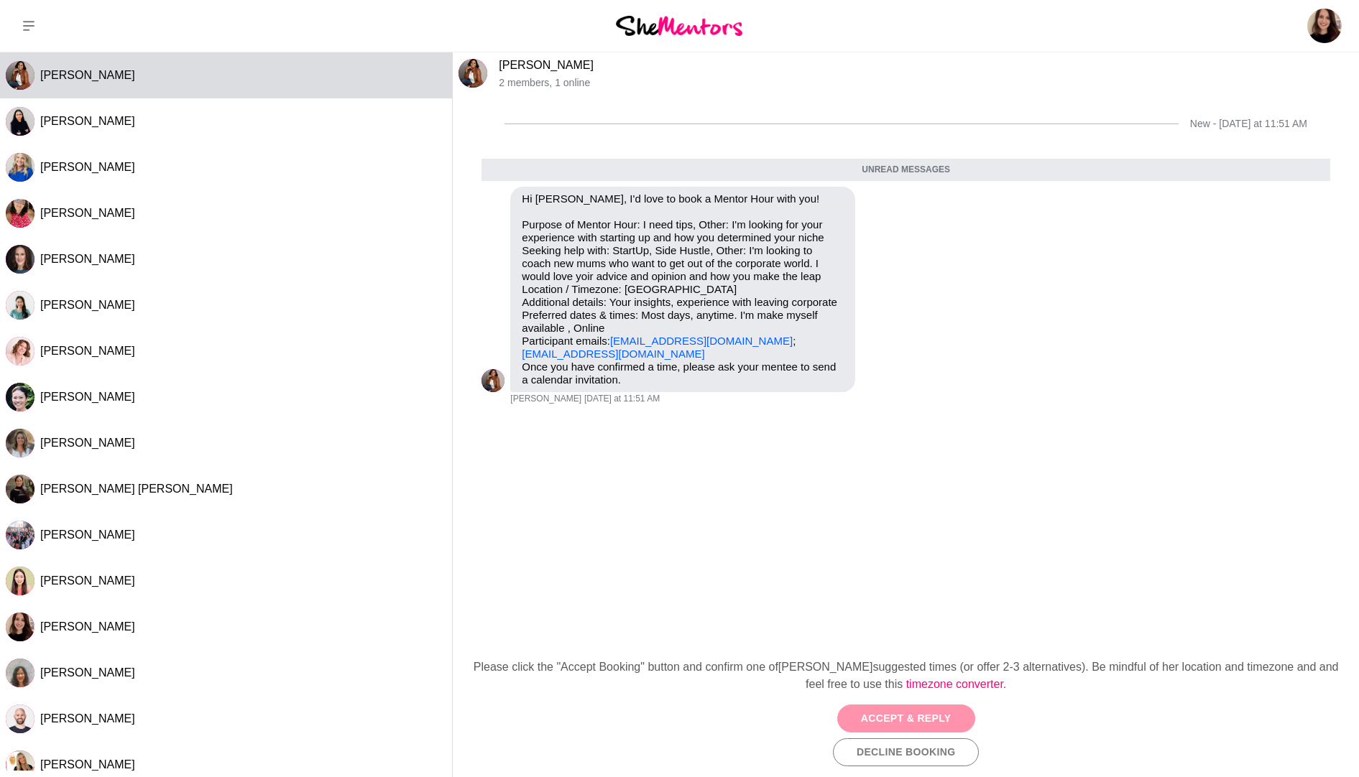 The width and height of the screenshot is (1359, 777). I want to click on a: O, so click(473, 73).